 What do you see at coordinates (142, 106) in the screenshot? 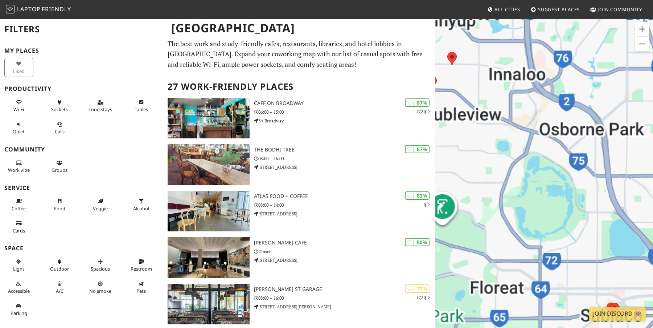
I see `button: Tables` at bounding box center [142, 106].